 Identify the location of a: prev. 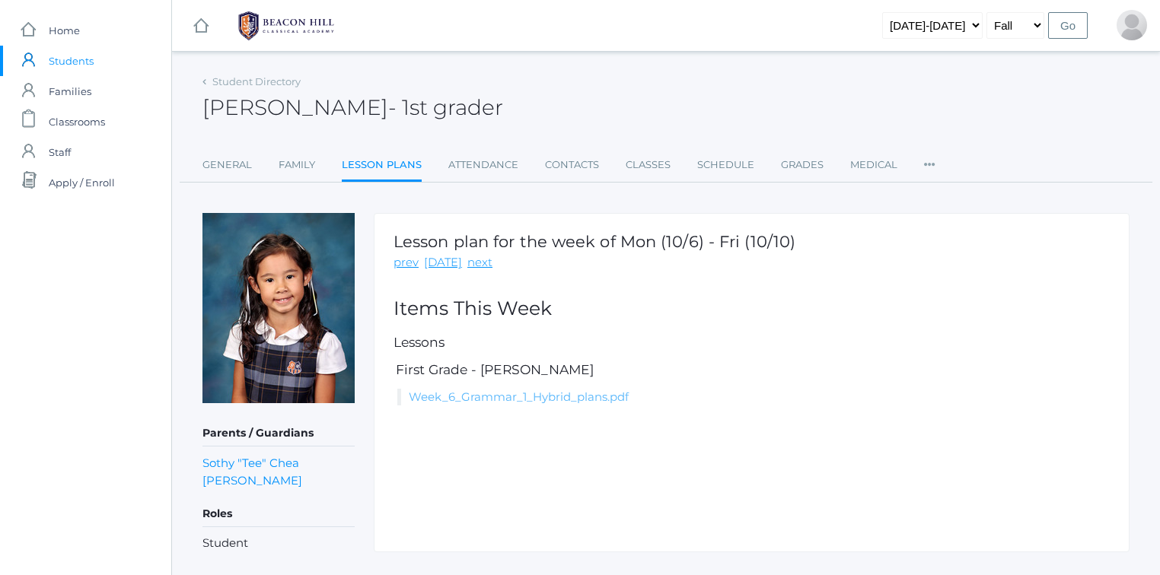
(406, 263).